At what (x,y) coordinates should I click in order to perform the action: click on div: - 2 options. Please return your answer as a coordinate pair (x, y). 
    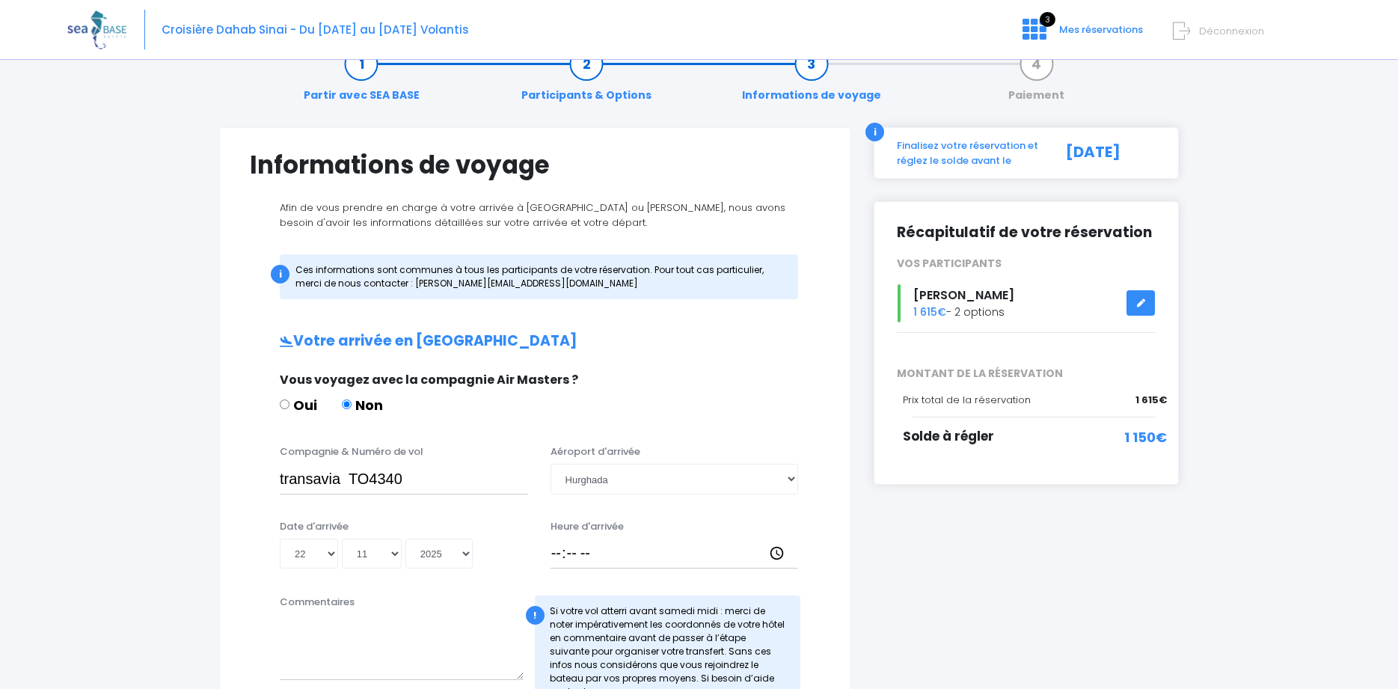
    Looking at the image, I should click on (1026, 303).